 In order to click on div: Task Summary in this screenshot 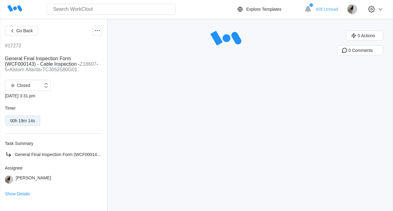, I will do `click(53, 143)`.